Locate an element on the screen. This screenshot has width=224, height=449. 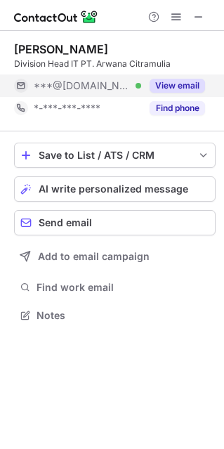
span: Send email is located at coordinates (65, 223).